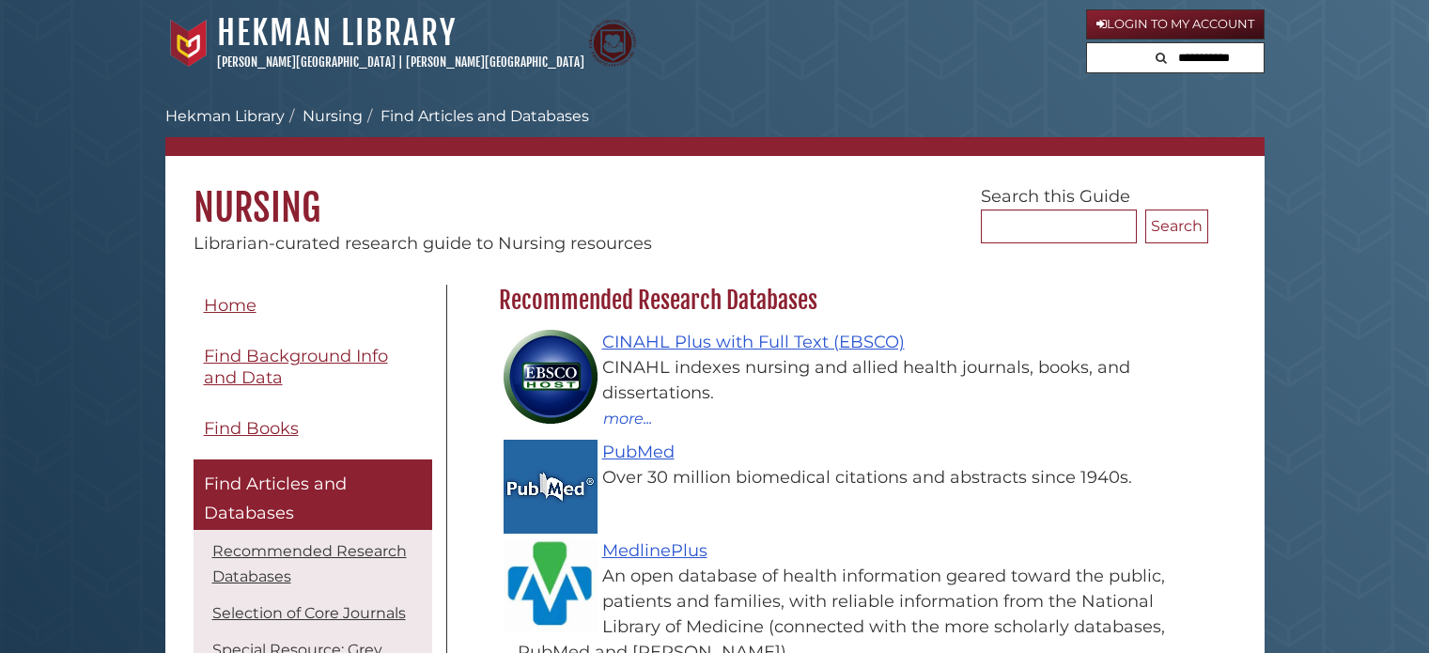 The image size is (1429, 653). Describe the element at coordinates (1175, 24) in the screenshot. I see `a: Login to My Account` at that location.